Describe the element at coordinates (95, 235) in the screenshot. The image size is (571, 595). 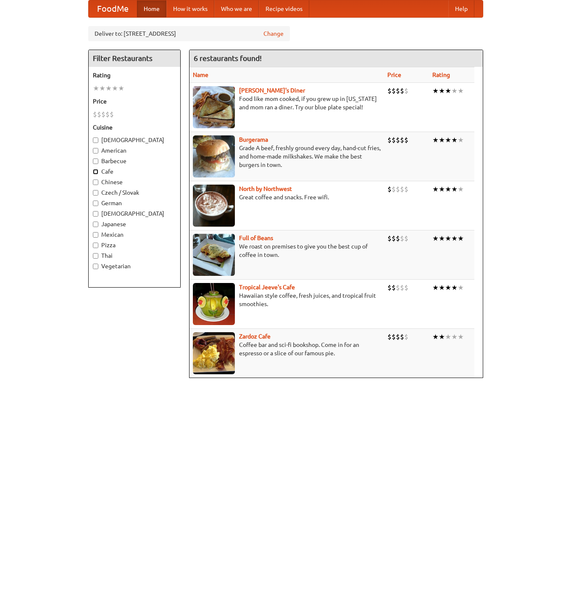
I see `input: Mexican` at that location.